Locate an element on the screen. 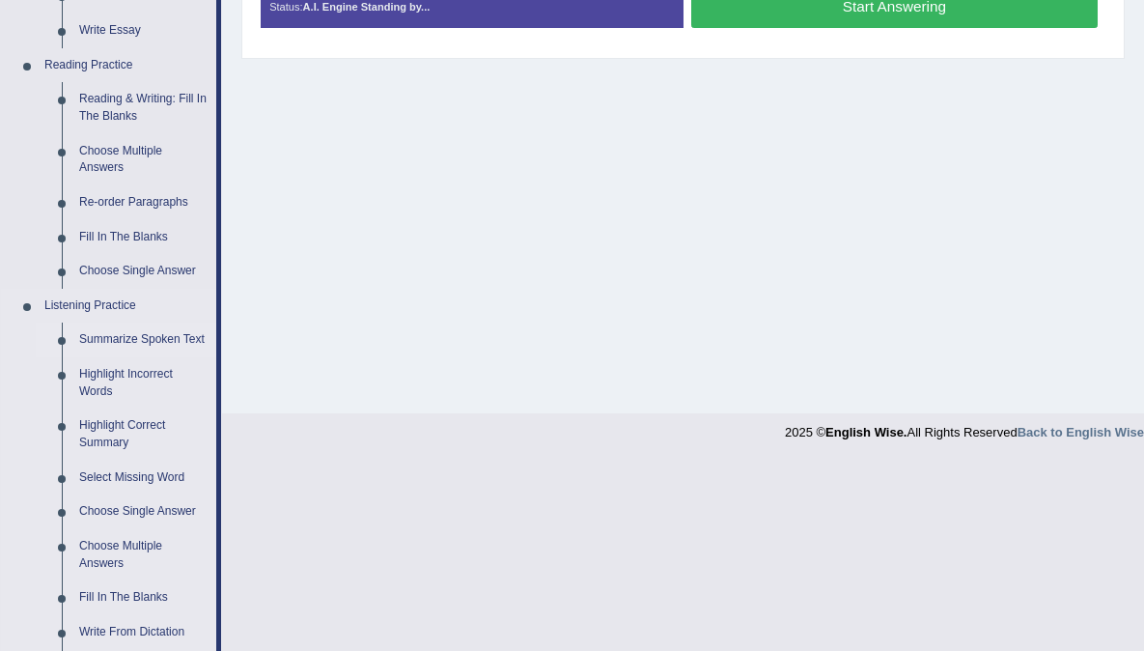 The width and height of the screenshot is (1144, 651). a: Highlight Correct Summary is located at coordinates (143, 434).